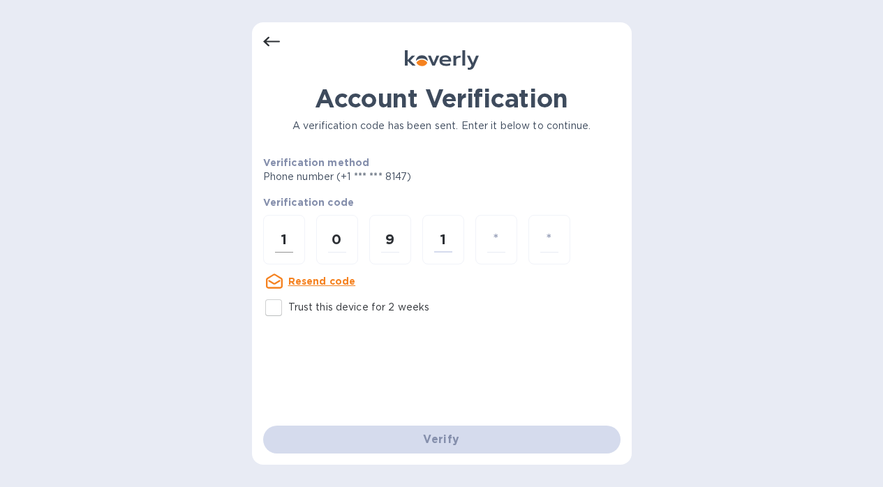  I want to click on u: Resend code, so click(322, 281).